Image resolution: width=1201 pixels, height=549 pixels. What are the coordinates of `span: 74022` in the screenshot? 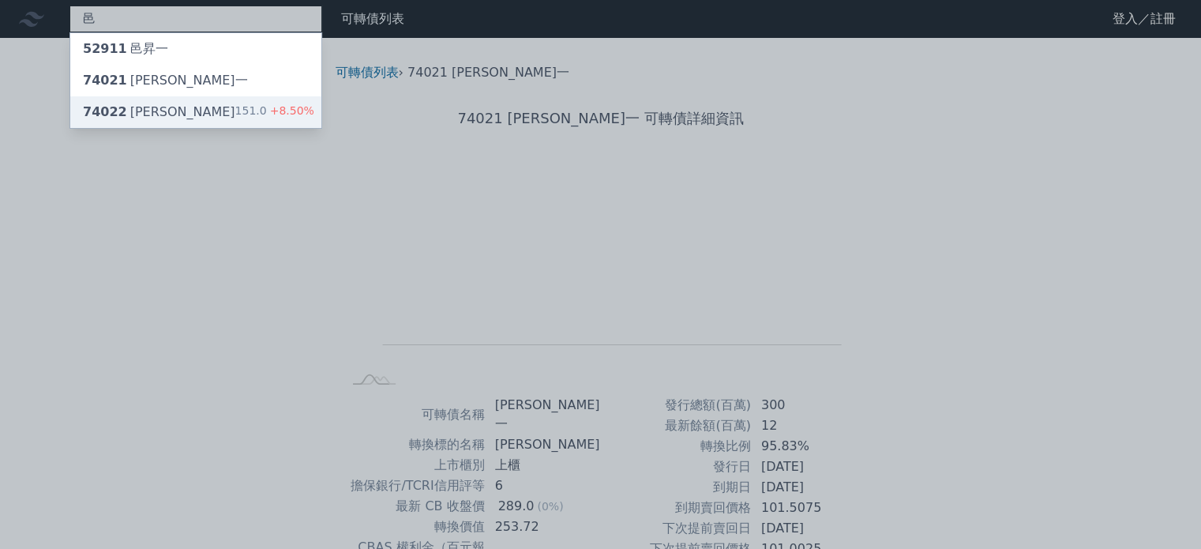 It's located at (105, 111).